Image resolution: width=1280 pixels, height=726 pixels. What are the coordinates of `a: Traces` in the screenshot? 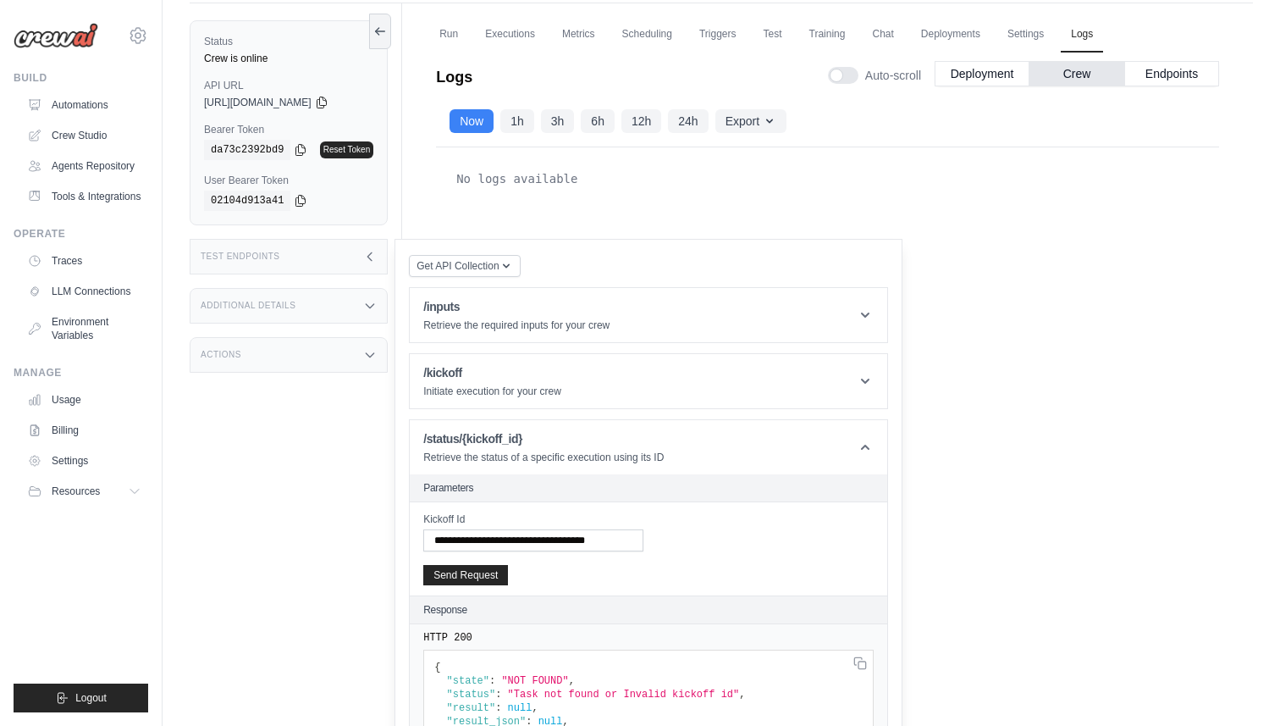 It's located at (84, 261).